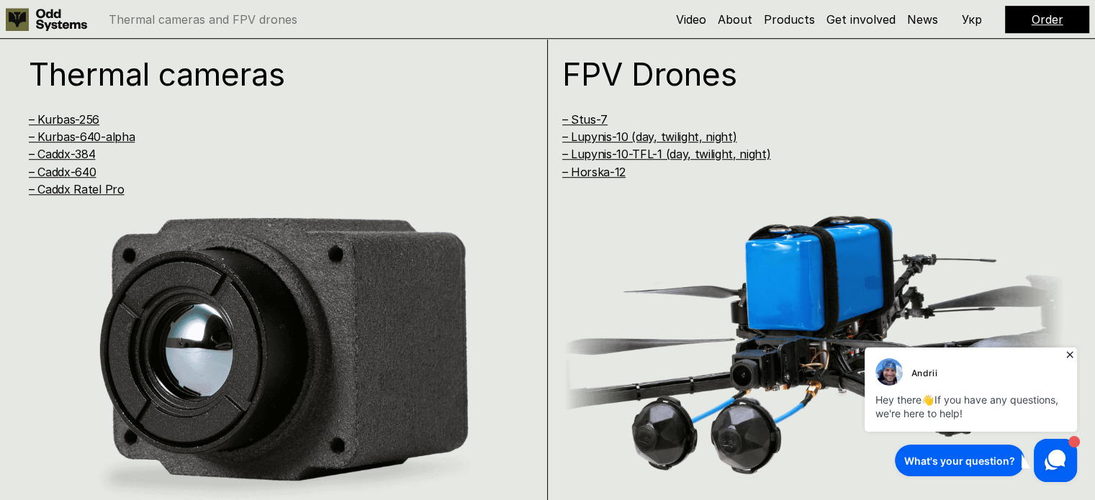  What do you see at coordinates (861, 19) in the screenshot?
I see `a: Get involved` at bounding box center [861, 19].